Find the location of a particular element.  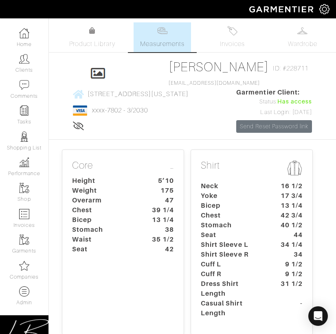

p: Core is located at coordinates (123, 166).